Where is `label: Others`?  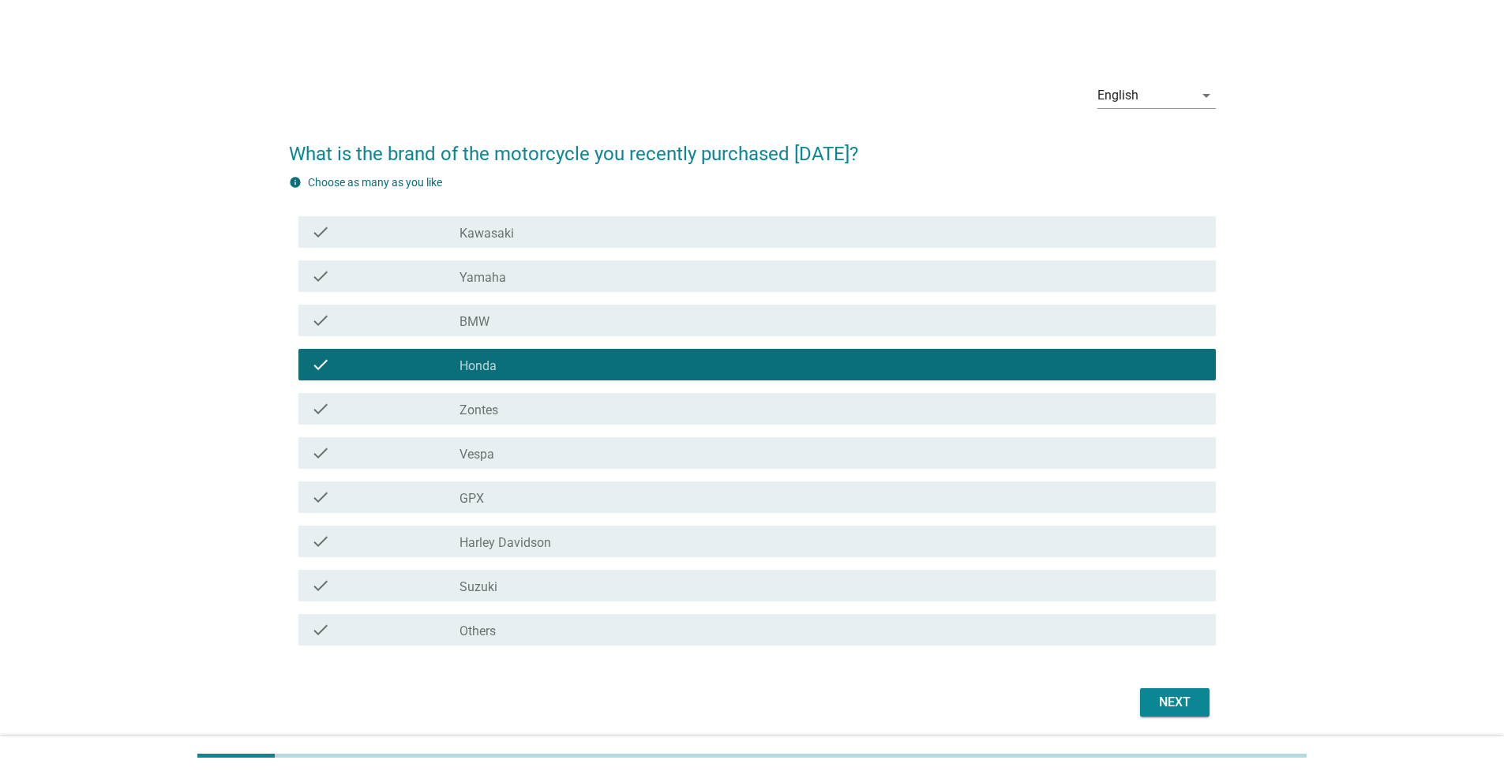 label: Others is located at coordinates (478, 632).